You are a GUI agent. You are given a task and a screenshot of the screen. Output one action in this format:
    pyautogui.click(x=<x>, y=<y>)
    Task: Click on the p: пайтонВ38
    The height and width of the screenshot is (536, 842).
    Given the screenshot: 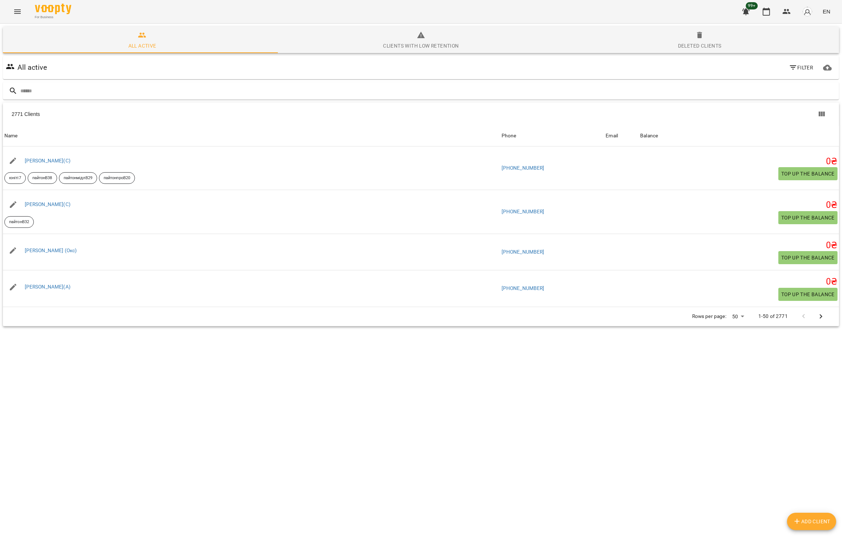 What is the action you would take?
    pyautogui.click(x=42, y=178)
    